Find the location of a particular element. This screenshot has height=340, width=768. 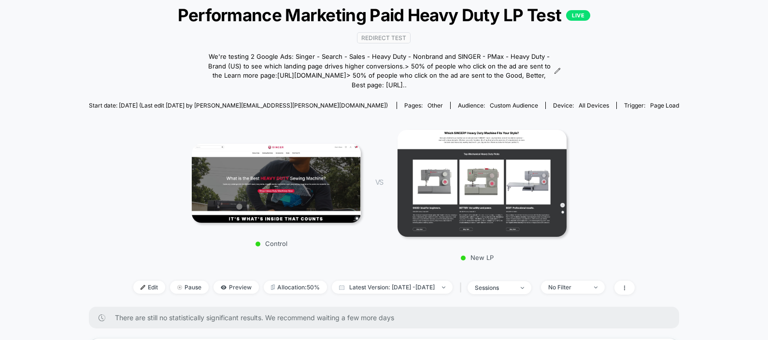

img: edit is located at coordinates (143, 288).